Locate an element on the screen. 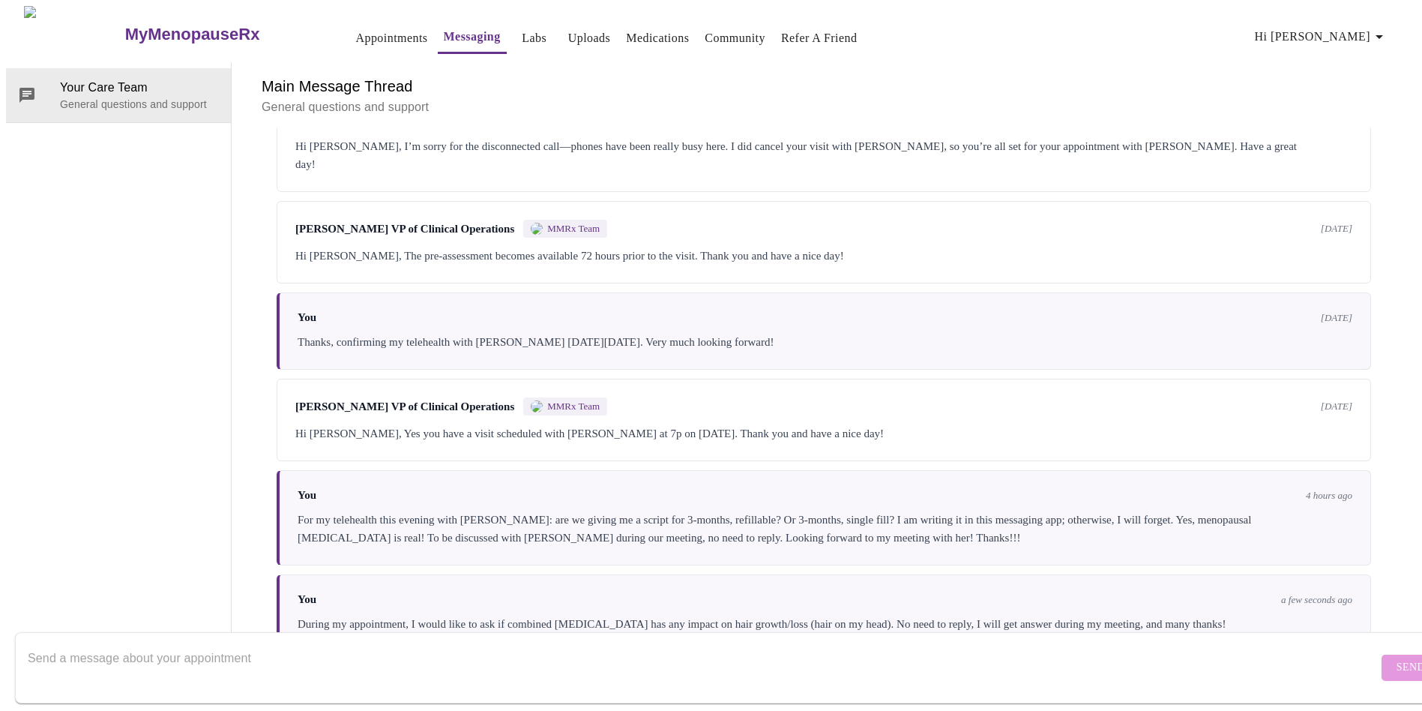  a: MyMenopauseRx is located at coordinates (221, 34).